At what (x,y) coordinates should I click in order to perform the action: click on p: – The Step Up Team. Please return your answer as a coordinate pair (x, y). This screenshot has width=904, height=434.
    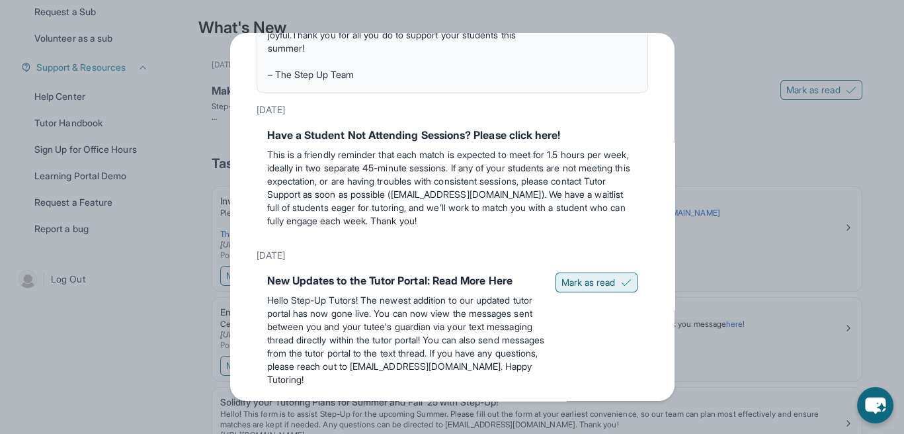
    Looking at the image, I should click on (406, 75).